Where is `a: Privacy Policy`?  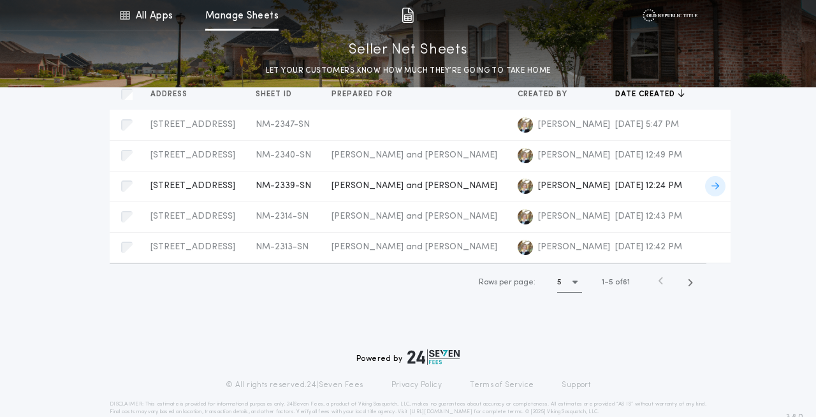
a: Privacy Policy is located at coordinates (417, 385).